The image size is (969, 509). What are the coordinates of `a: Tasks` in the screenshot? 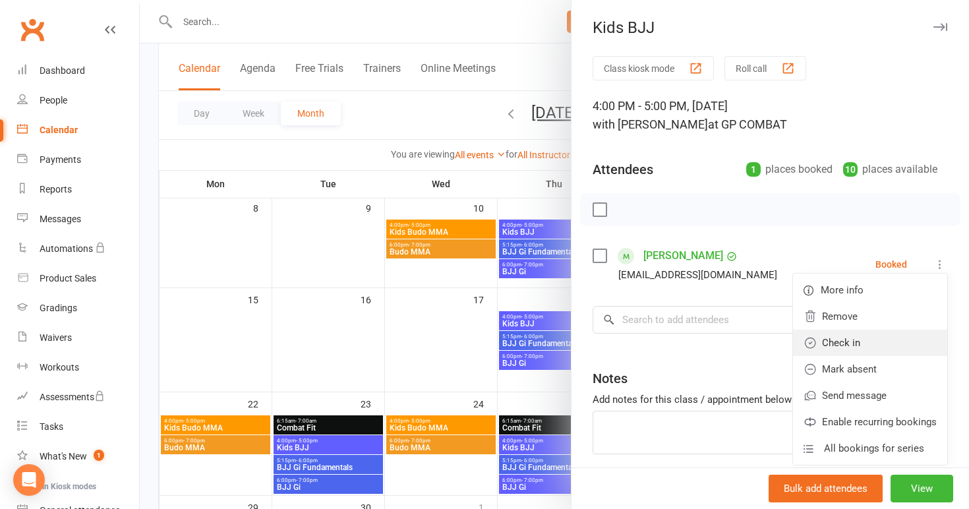 It's located at (78, 426).